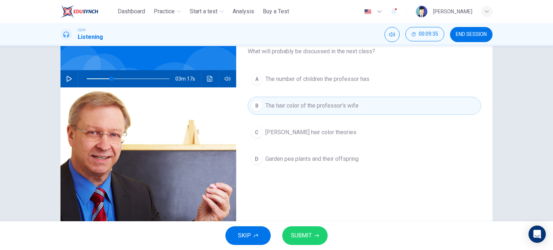  Describe the element at coordinates (207, 12) in the screenshot. I see `button: Start a test` at that location.